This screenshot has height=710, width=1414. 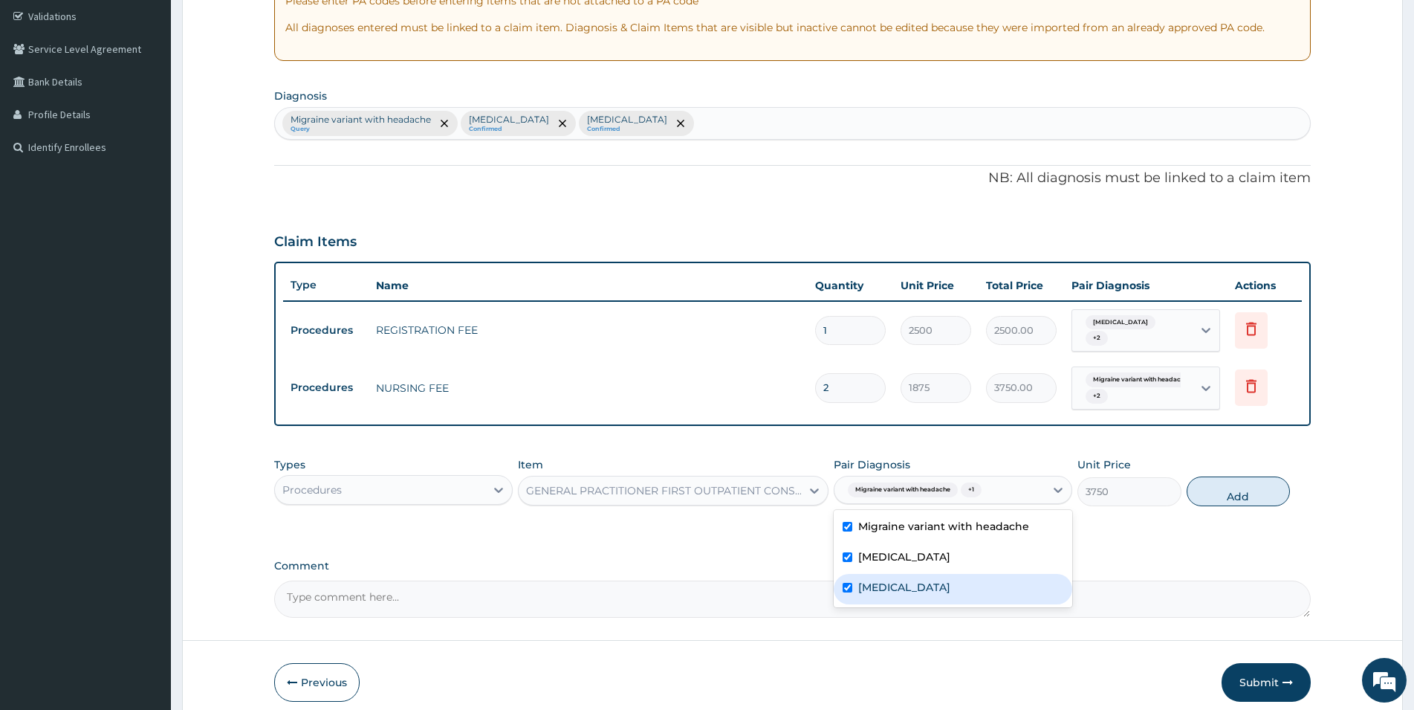 What do you see at coordinates (44, 93) in the screenshot?
I see `img: d_794563401_company_1708531726252_794563401` at bounding box center [44, 93].